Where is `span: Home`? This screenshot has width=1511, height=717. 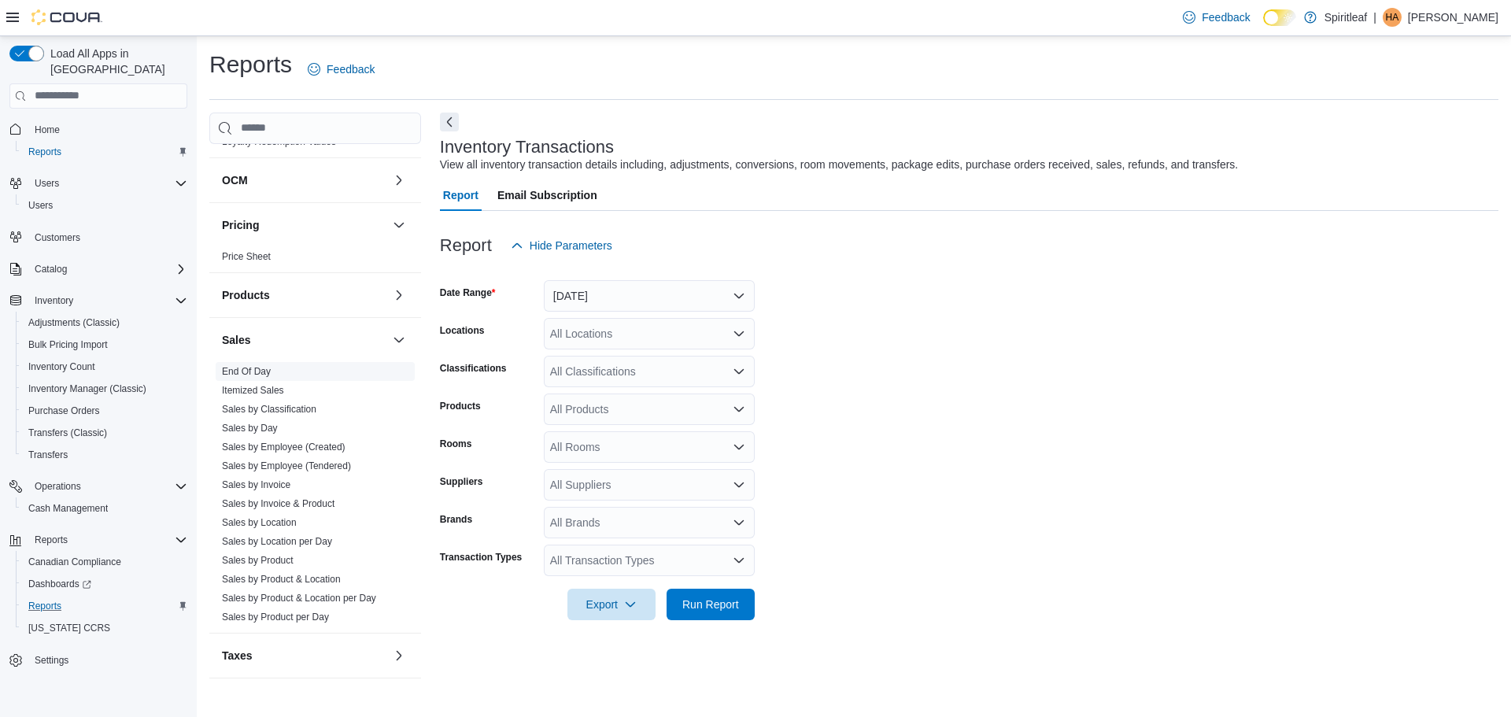 span: Home is located at coordinates (47, 130).